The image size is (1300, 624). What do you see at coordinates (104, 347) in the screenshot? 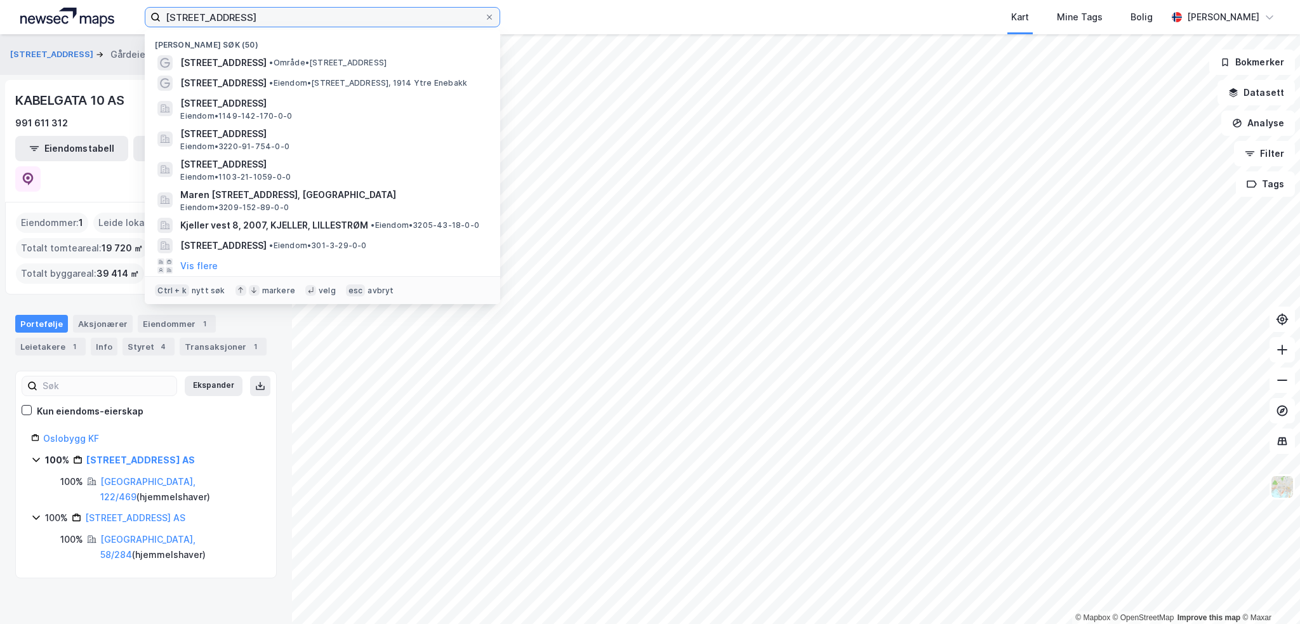
I see `div: Info` at bounding box center [104, 347].